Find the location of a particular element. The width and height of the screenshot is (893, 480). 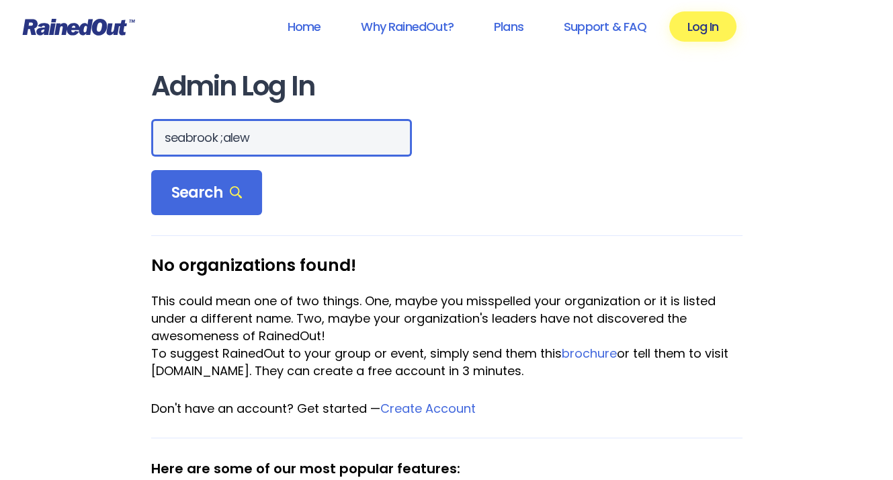

a: Log In is located at coordinates (702, 26).